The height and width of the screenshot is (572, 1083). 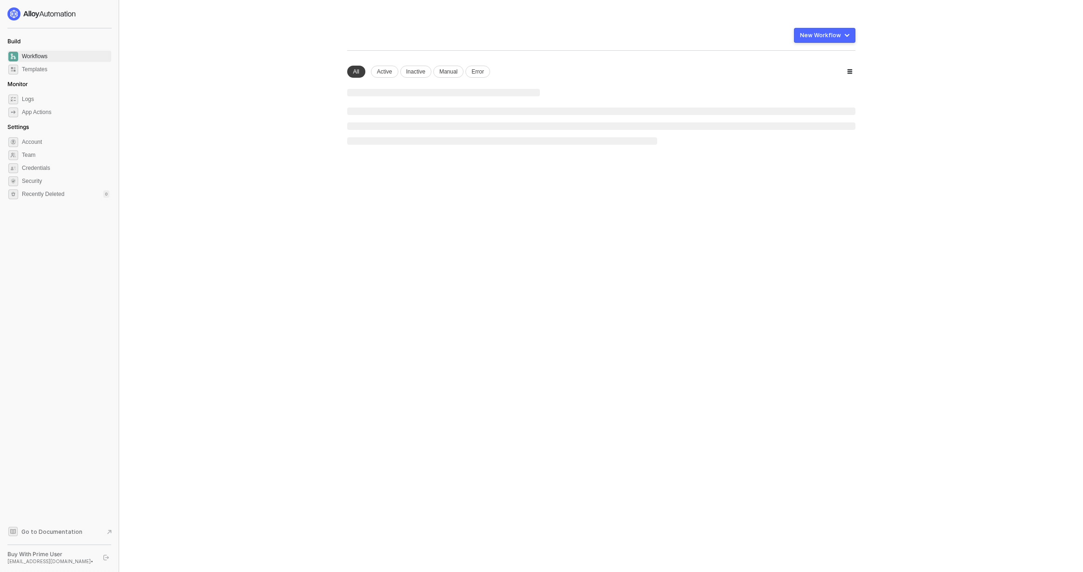 I want to click on div: All, so click(x=356, y=72).